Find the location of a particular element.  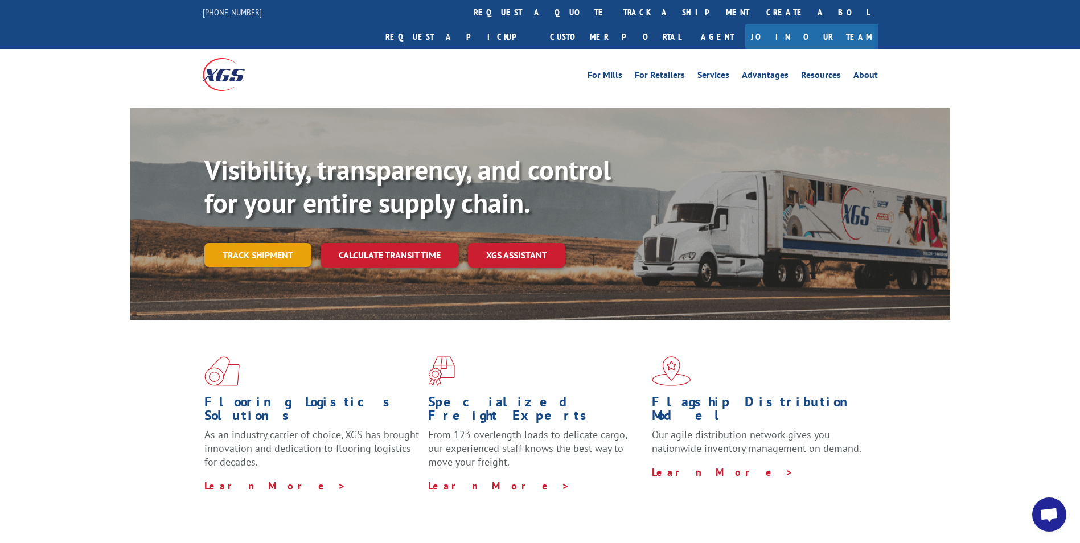

a: Join Our Team is located at coordinates (811, 36).